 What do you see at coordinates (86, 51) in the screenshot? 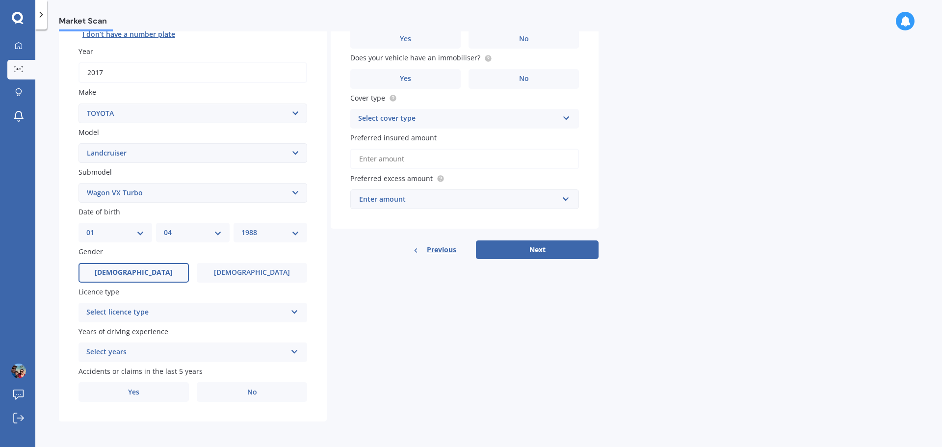
I see `span: Year` at bounding box center [86, 51].